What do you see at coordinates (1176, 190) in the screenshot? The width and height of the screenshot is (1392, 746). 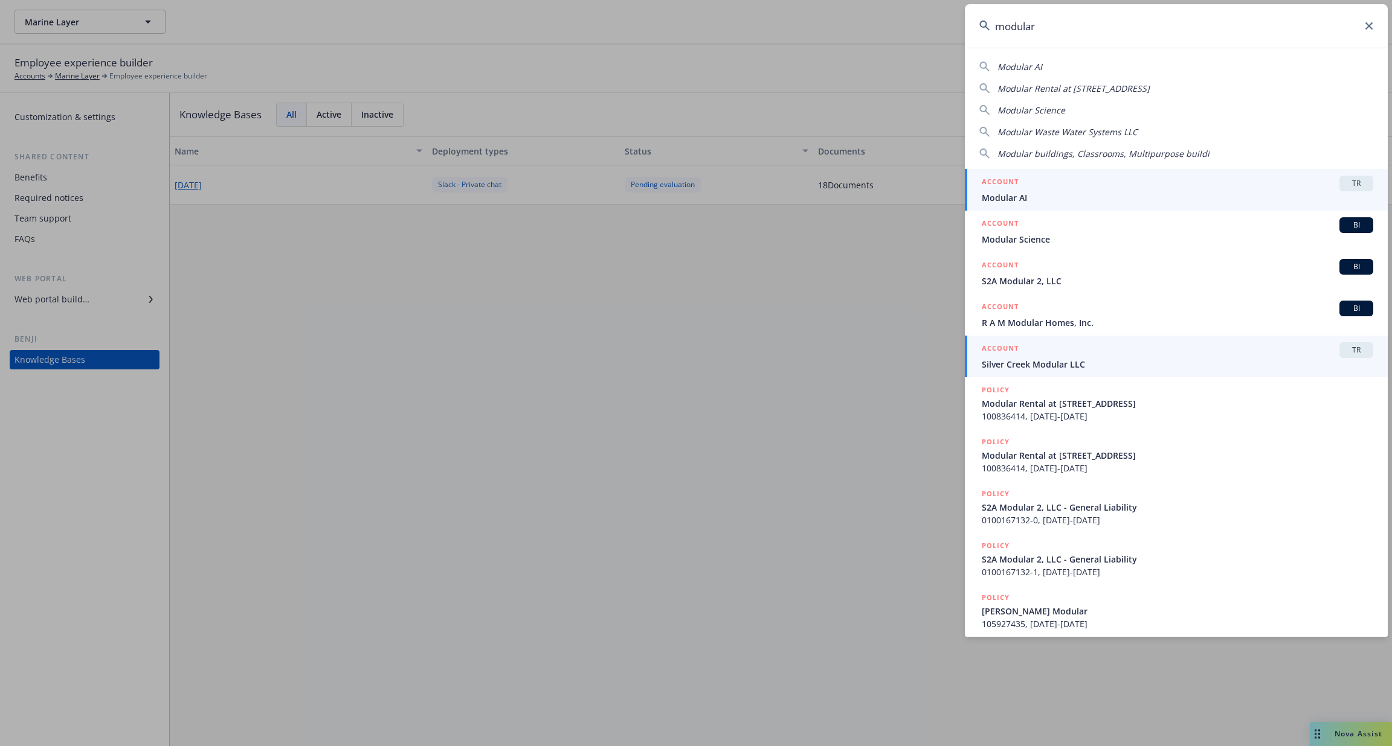 I see `a: ACCOUNTTRModular AI` at bounding box center [1176, 190].